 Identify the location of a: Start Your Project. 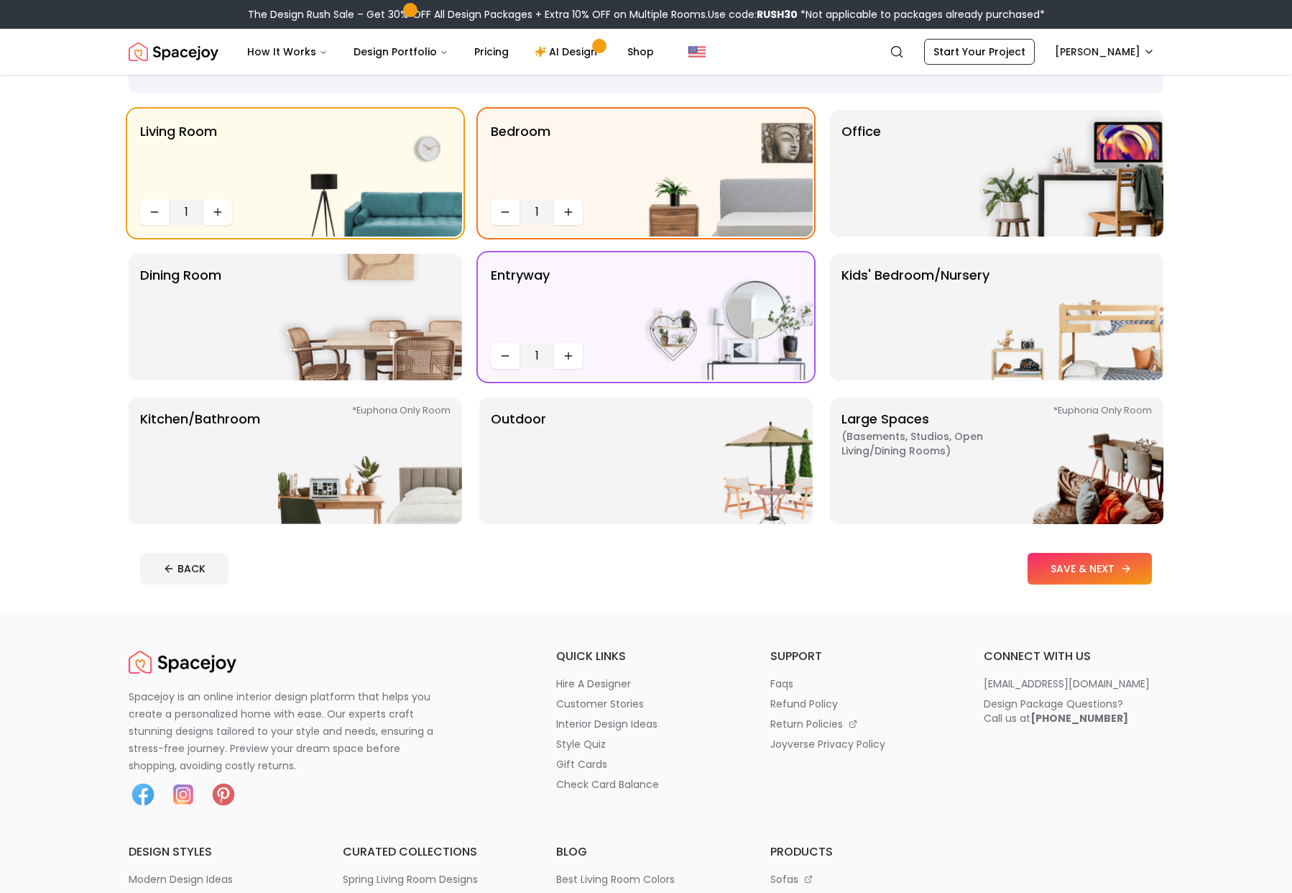
(980, 52).